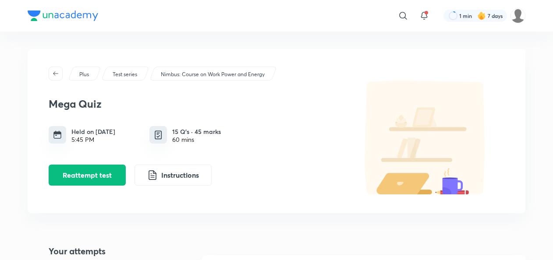 The image size is (553, 260). I want to click on img: Shashwat Mathur, so click(518, 16).